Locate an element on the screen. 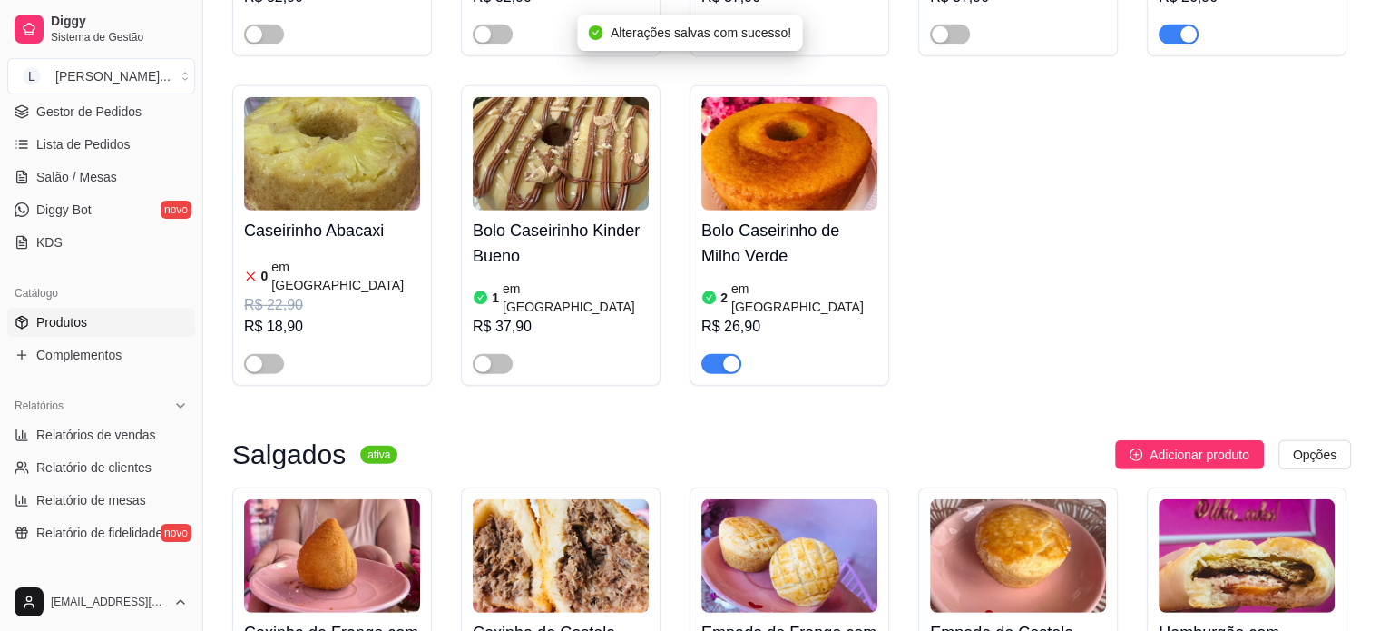  button: Opções is located at coordinates (1315, 455).